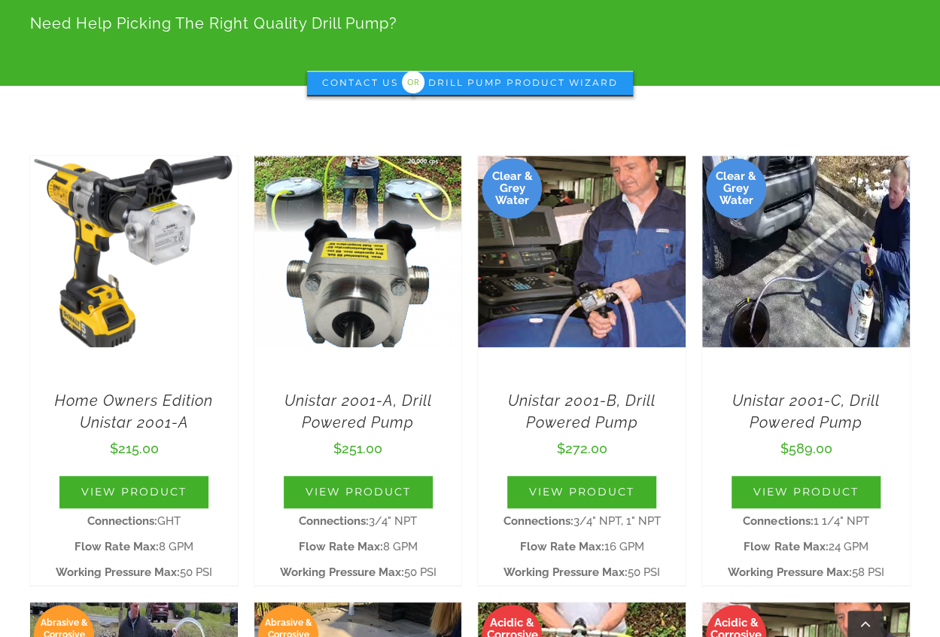  Describe the element at coordinates (806, 572) in the screenshot. I see `span: 58 PSI` at that location.